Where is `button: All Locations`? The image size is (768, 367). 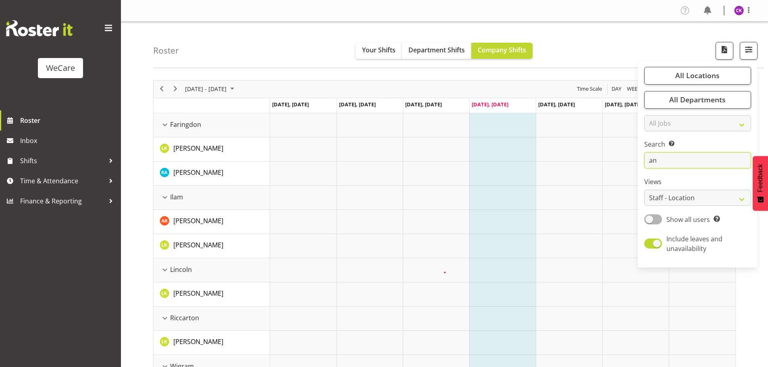
button: All Locations is located at coordinates (697, 76).